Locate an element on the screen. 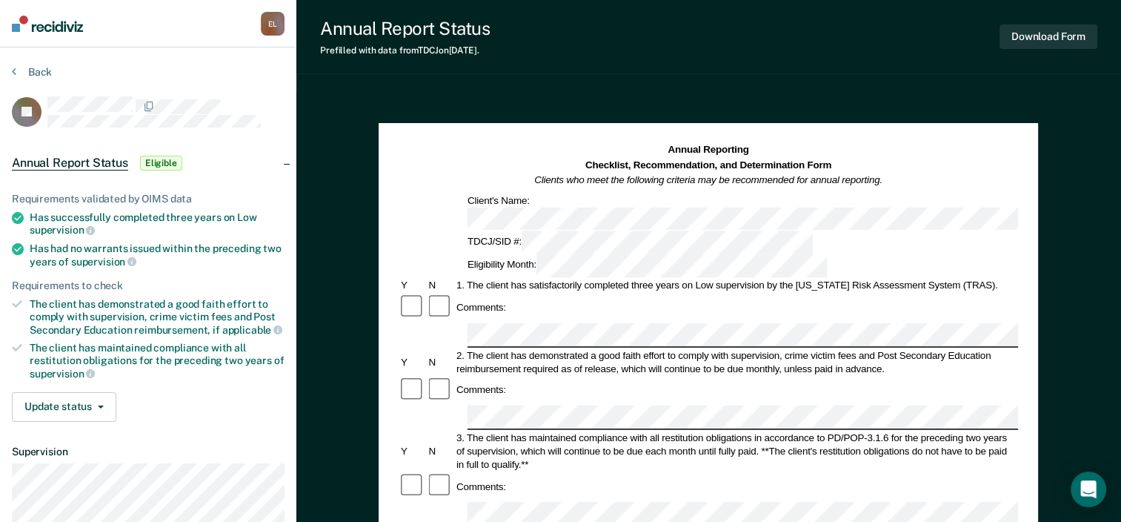 The height and width of the screenshot is (522, 1121). em: Clients who meet the following criteria may be recommended for annual reporting. is located at coordinates (709, 179).